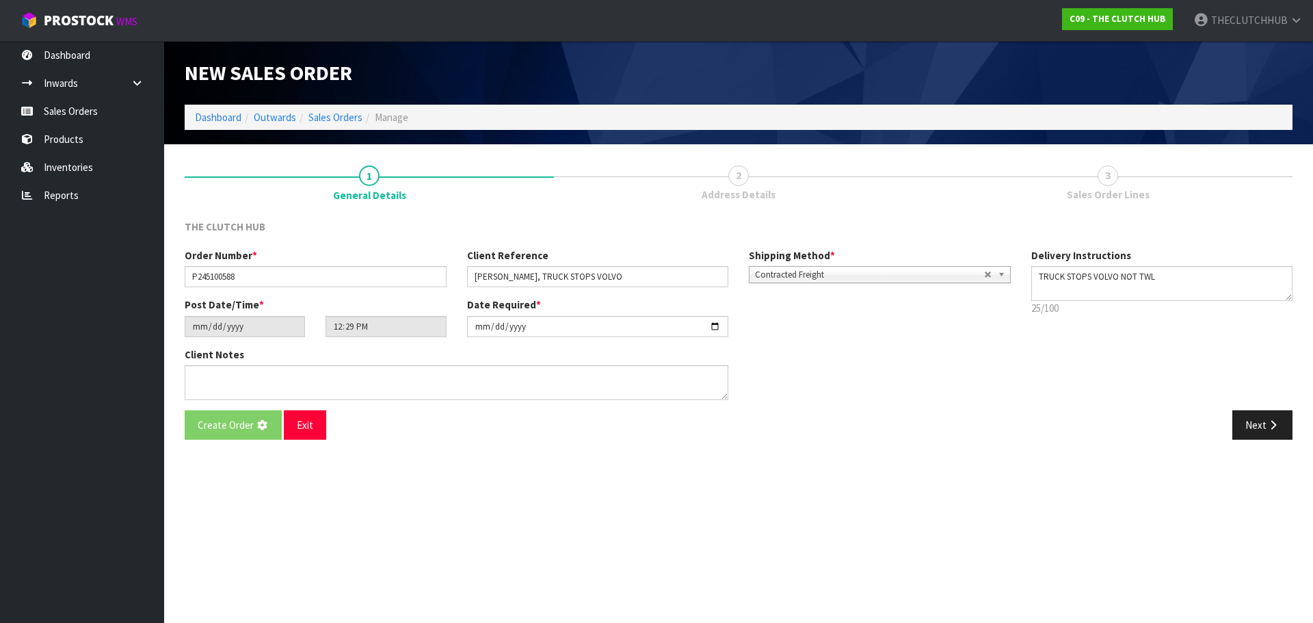  What do you see at coordinates (214, 354) in the screenshot?
I see `label: Client Notes` at bounding box center [214, 354].